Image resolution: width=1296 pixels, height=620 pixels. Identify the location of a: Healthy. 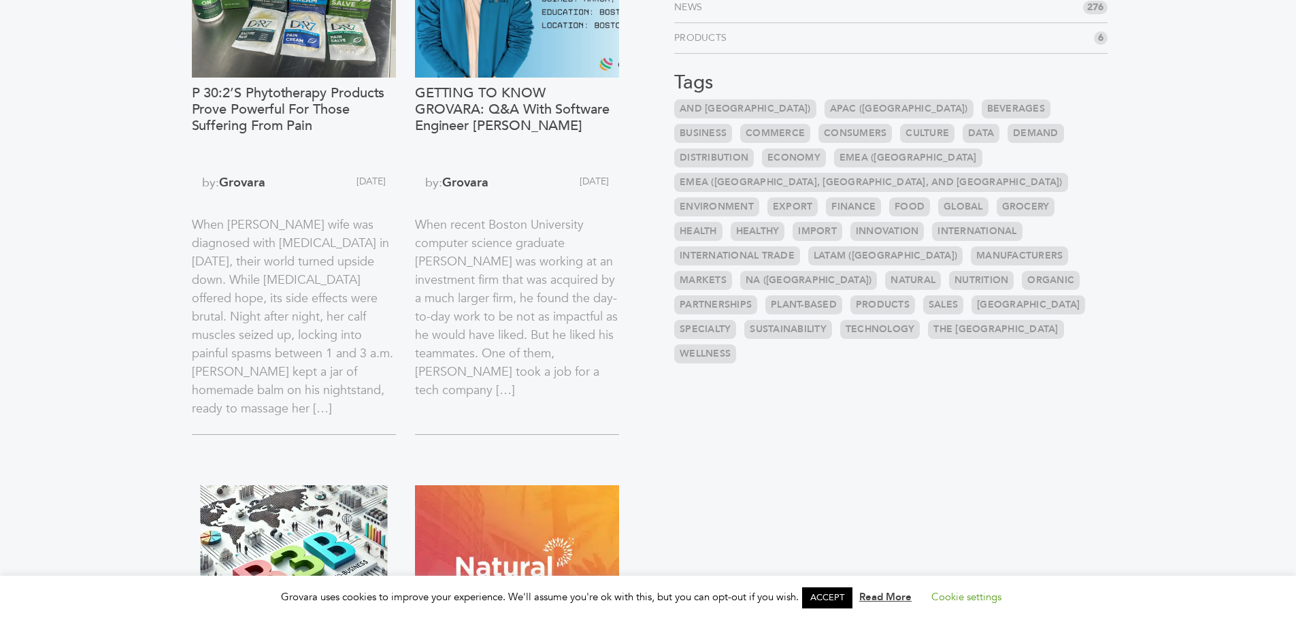
(758, 231).